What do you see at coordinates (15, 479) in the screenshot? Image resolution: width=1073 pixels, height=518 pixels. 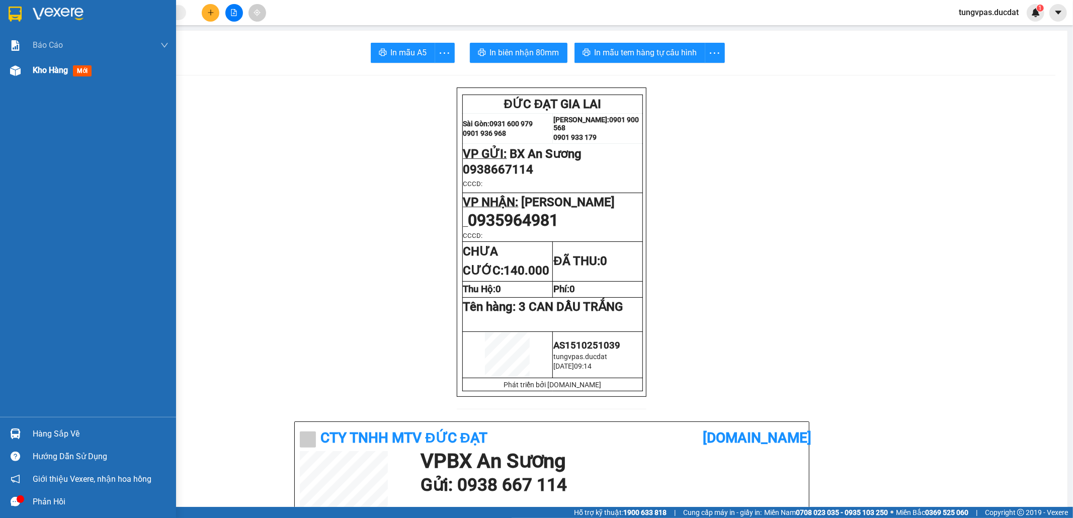 I see `span: notification` at bounding box center [15, 479].